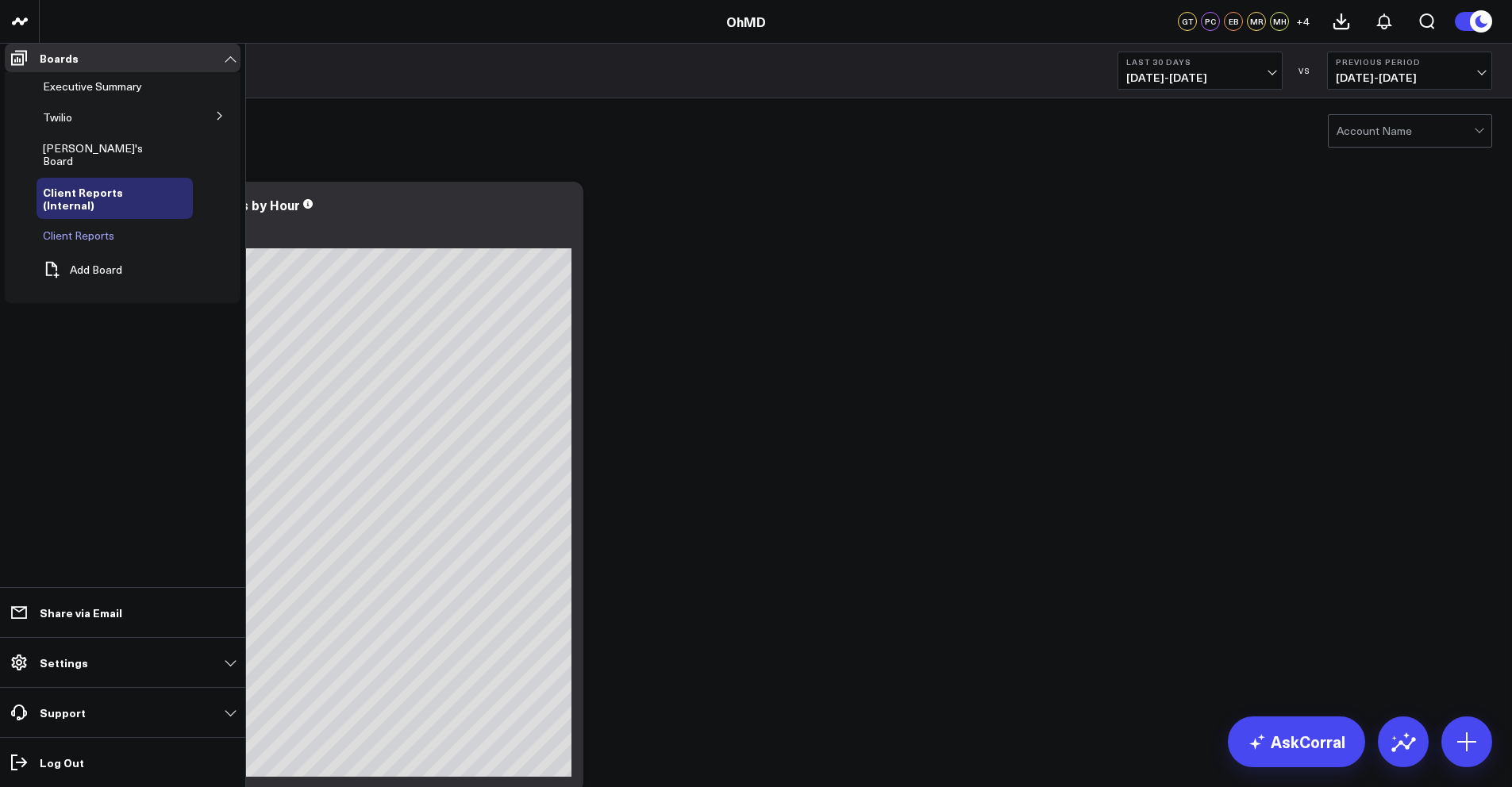 The width and height of the screenshot is (1512, 787). What do you see at coordinates (746, 21) in the screenshot?
I see `a: OhMD` at bounding box center [746, 21].